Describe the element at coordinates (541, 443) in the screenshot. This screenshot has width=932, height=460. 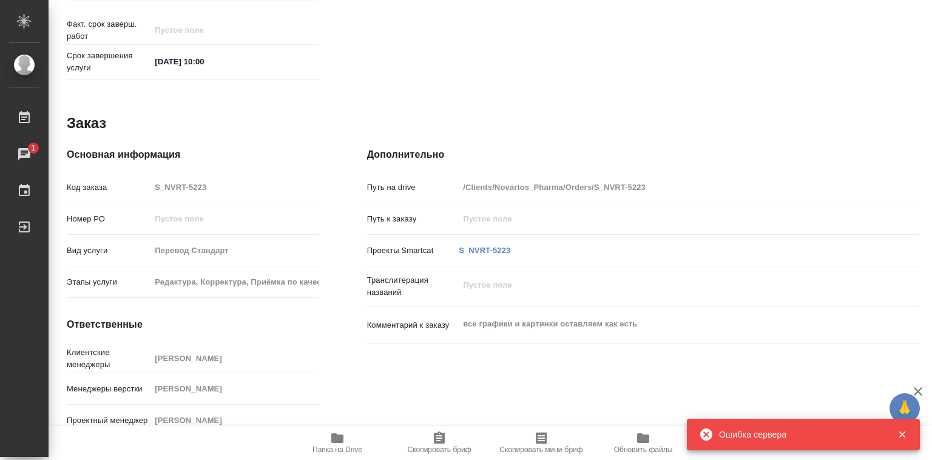
I see `button: Скопировать мини-бриф` at that location.